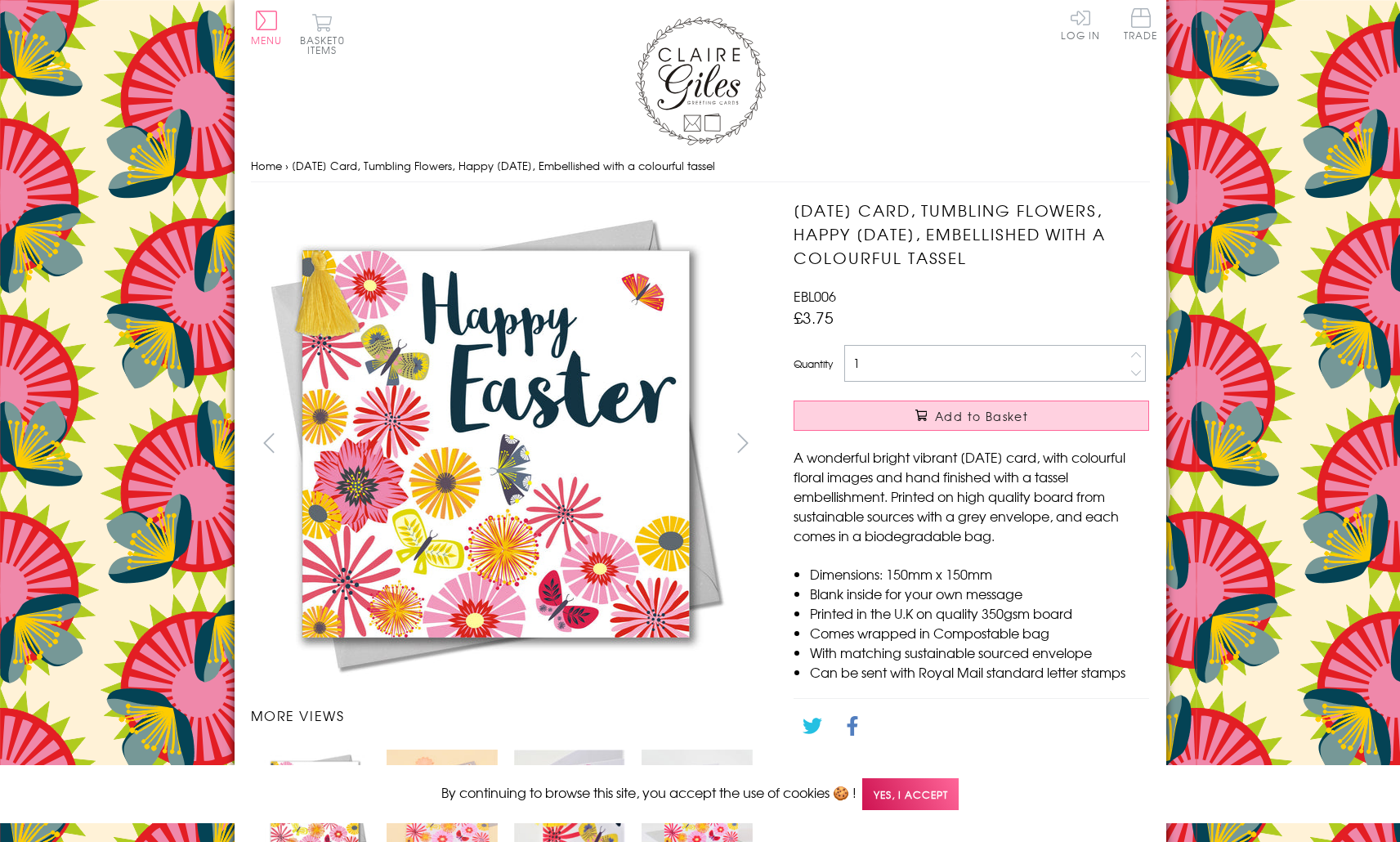 The width and height of the screenshot is (1400, 842). Describe the element at coordinates (979, 633) in the screenshot. I see `li: Comes wrapped in Compostable bag` at that location.